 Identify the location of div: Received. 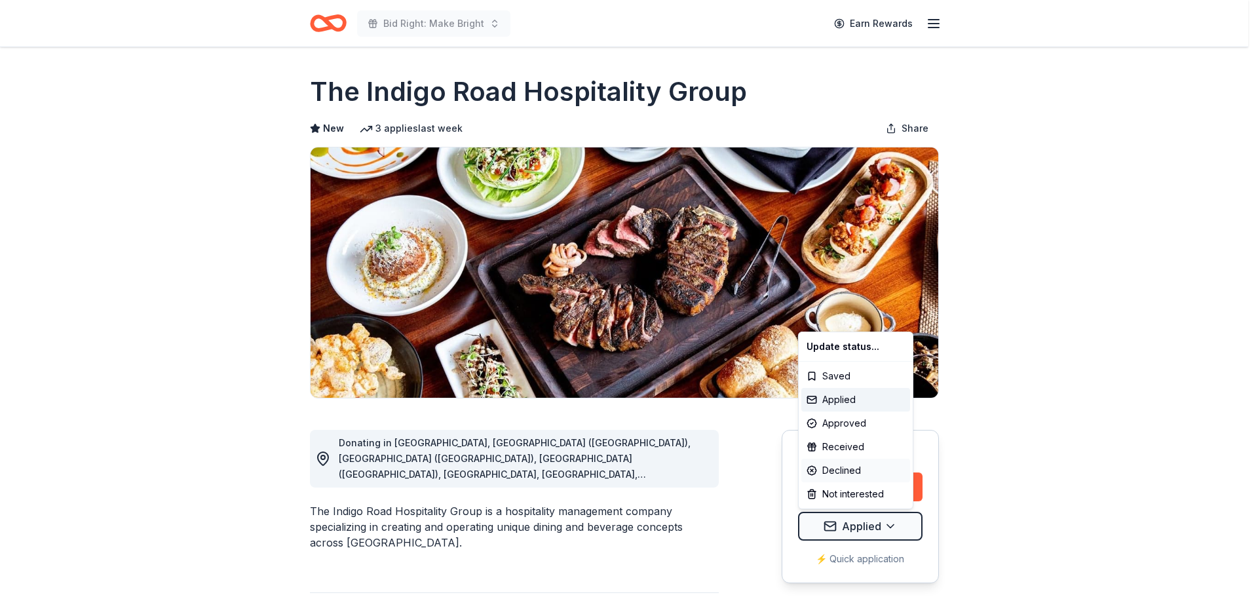
(856, 447).